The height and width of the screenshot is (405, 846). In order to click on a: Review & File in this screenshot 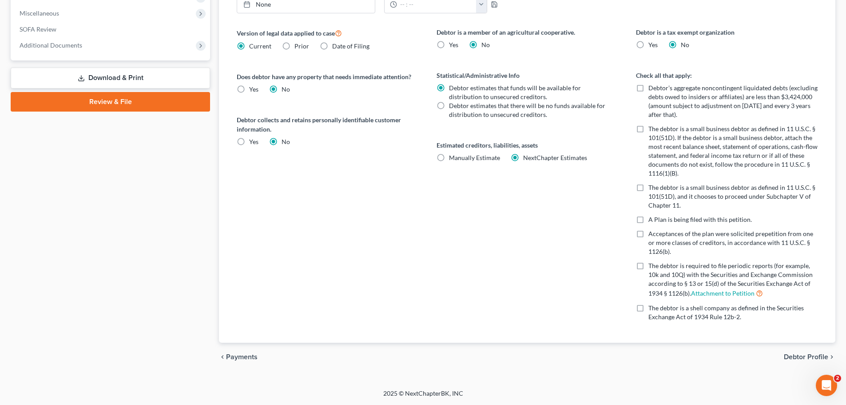, I will do `click(110, 102)`.